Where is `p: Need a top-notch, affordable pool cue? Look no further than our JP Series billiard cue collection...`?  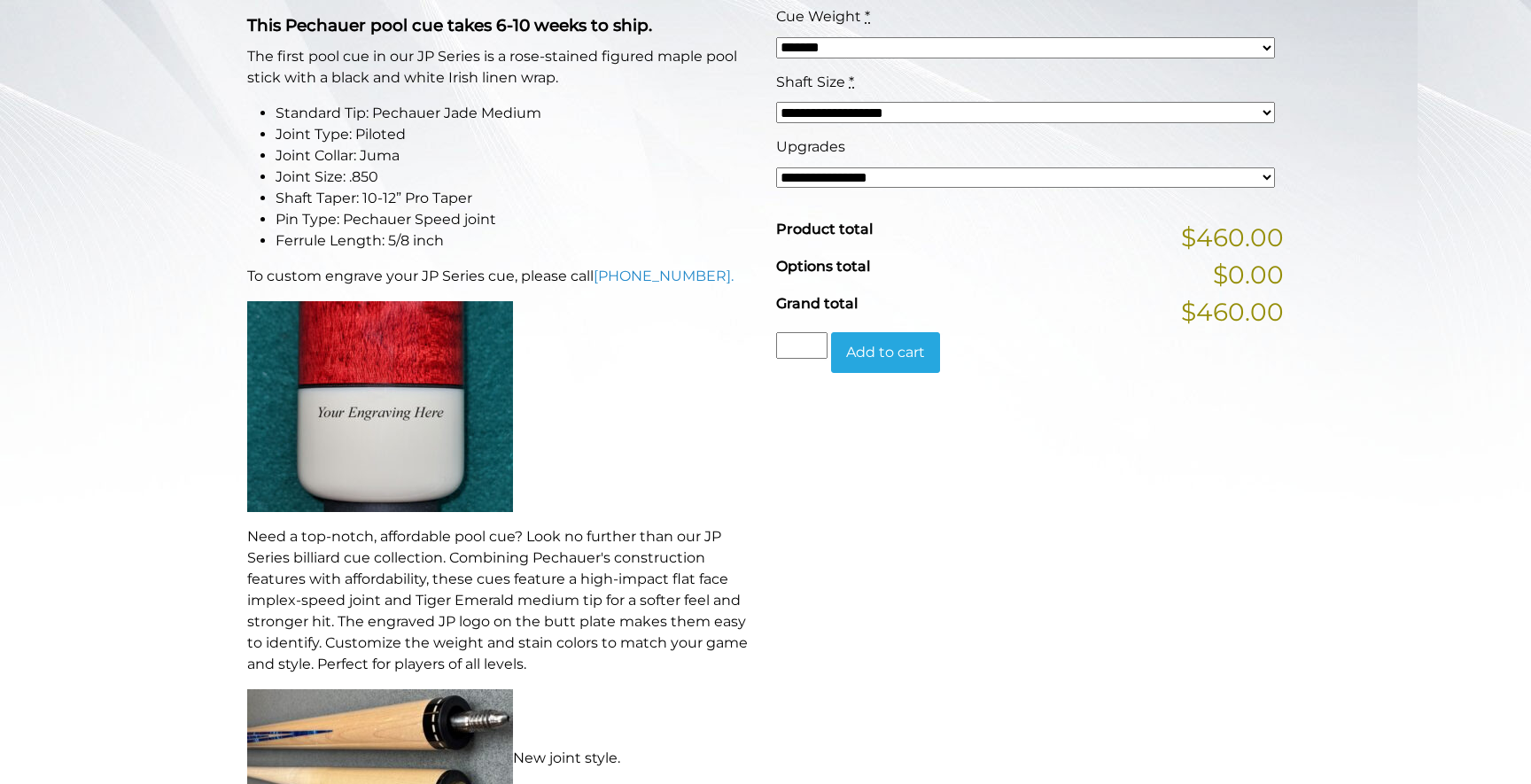 p: Need a top-notch, affordable pool cue? Look no further than our JP Series billiard cue collection... is located at coordinates (501, 600).